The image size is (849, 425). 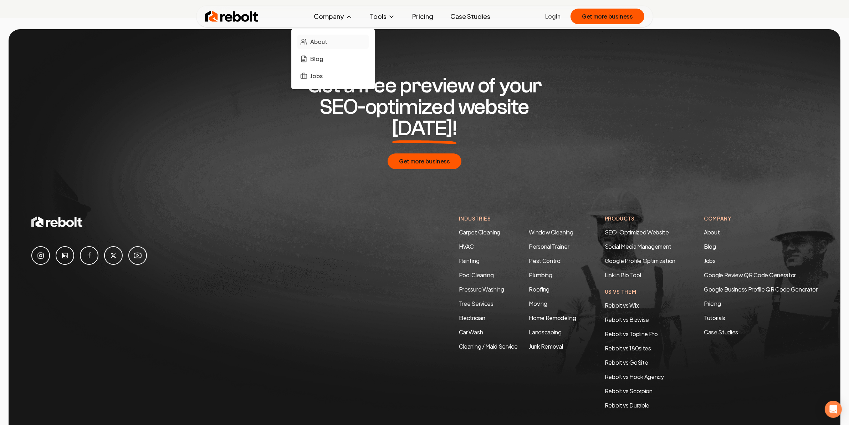 What do you see at coordinates (545, 332) in the screenshot?
I see `a: Landscaping` at bounding box center [545, 332].